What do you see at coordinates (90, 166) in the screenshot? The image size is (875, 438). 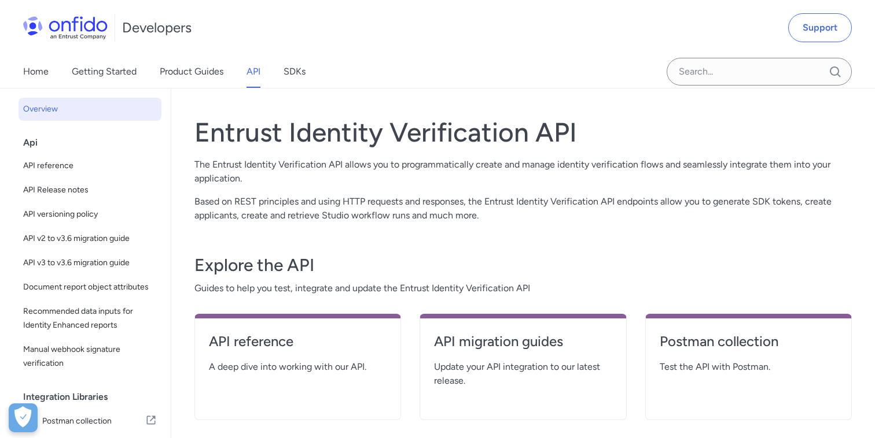 I see `span: API reference` at bounding box center [90, 166].